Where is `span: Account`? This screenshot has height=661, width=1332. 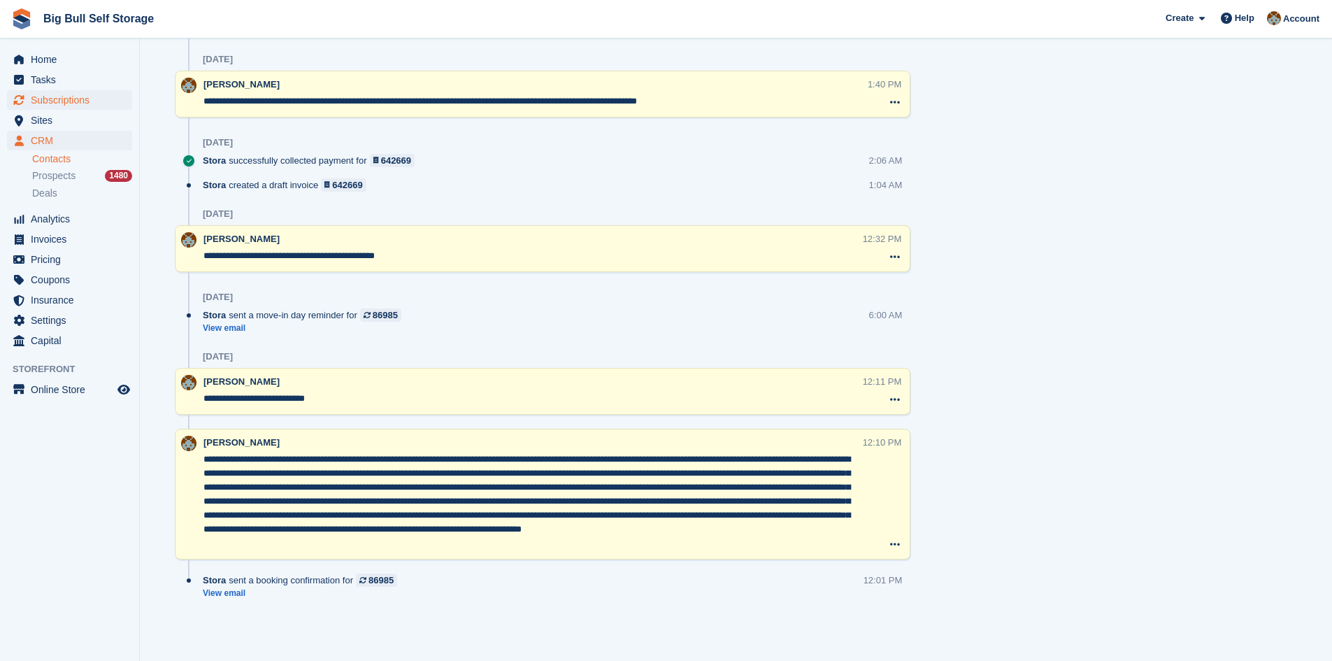 span: Account is located at coordinates (1301, 19).